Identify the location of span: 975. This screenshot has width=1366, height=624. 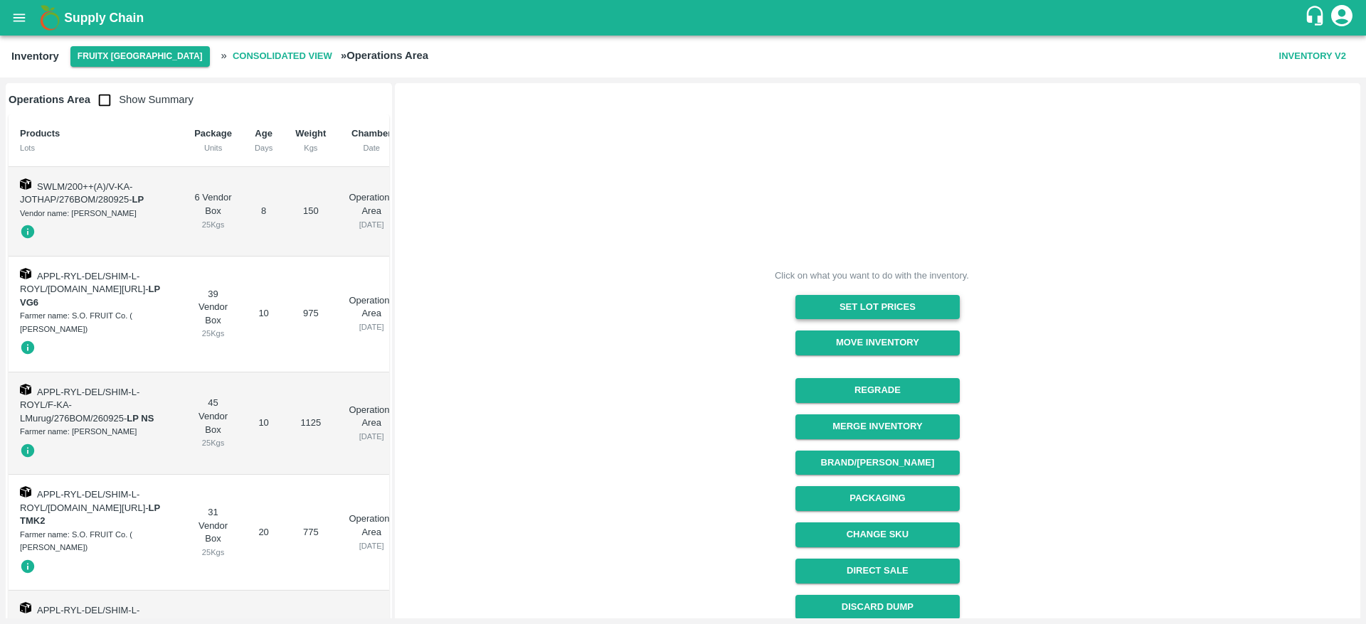
(311, 313).